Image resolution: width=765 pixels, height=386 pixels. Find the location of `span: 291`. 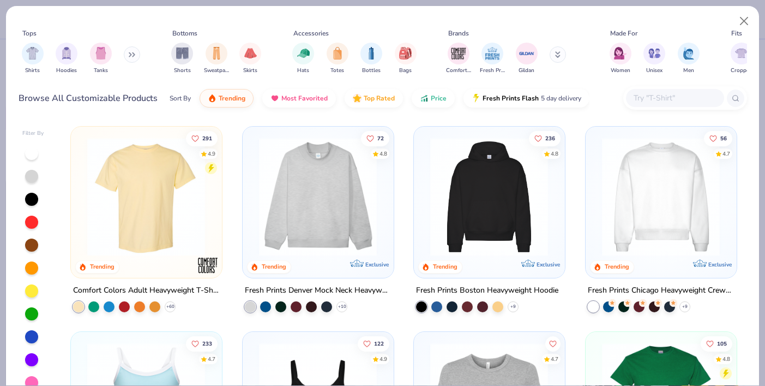

span: 291 is located at coordinates (207, 138).